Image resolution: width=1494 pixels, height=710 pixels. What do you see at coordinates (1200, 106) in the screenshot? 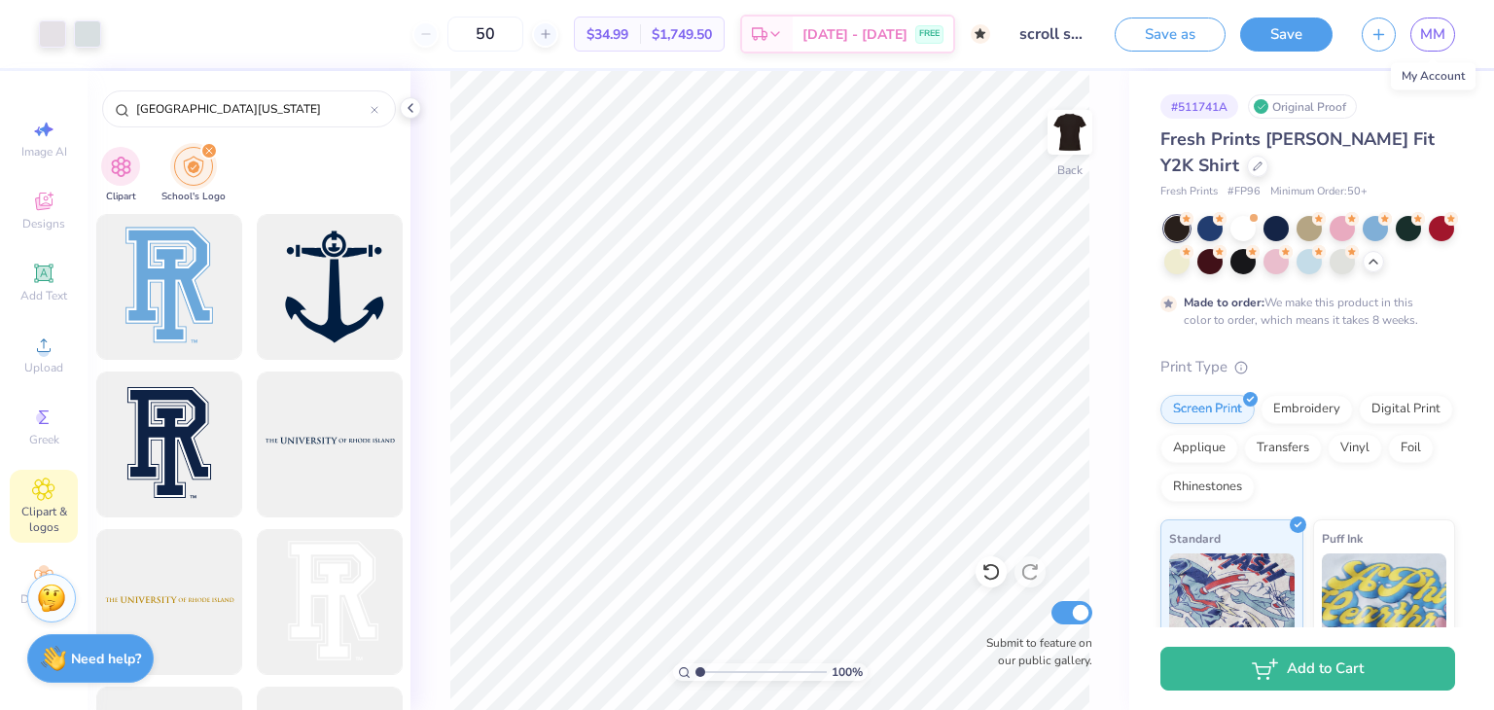
I see `div: # 511741A` at bounding box center [1200, 106].